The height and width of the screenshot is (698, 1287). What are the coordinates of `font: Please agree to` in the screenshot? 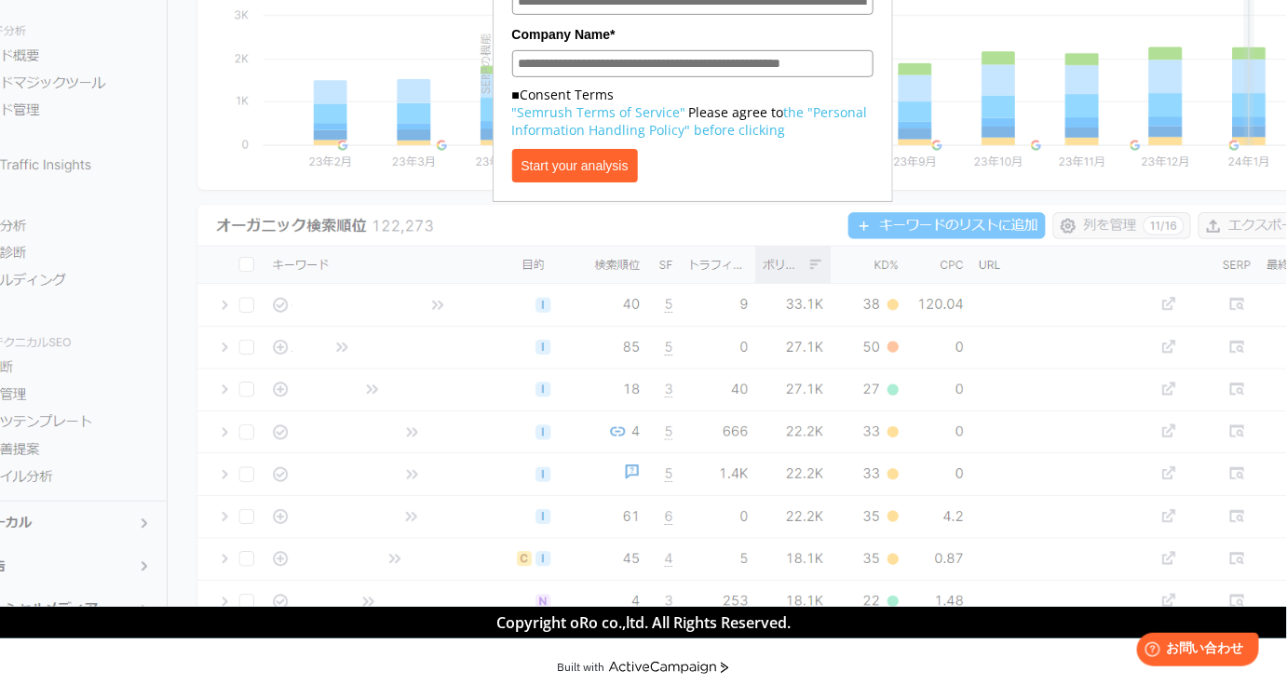 It's located at (736, 112).